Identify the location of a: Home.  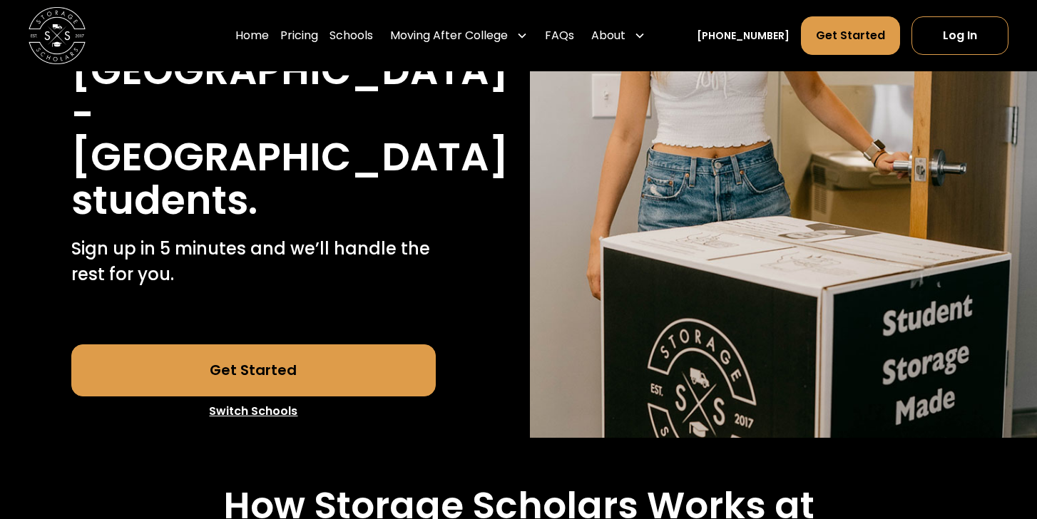
(252, 36).